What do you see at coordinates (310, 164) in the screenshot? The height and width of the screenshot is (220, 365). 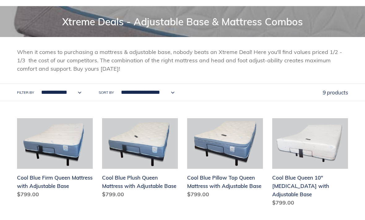 I see `a: Cool Blue Queen 10" Memory Foam with Adjustable Base` at bounding box center [310, 164].